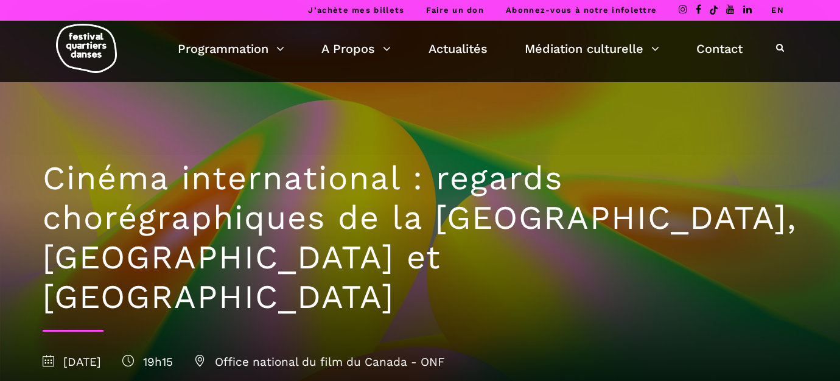 The height and width of the screenshot is (381, 840). Describe the element at coordinates (147, 361) in the screenshot. I see `span: 19h15` at that location.